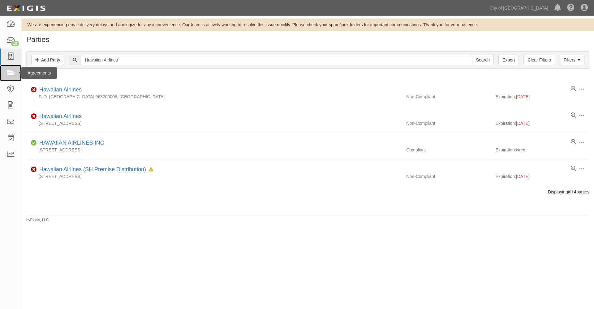 The width and height of the screenshot is (594, 309). Describe the element at coordinates (48, 60) in the screenshot. I see `a: Add Party` at that location.